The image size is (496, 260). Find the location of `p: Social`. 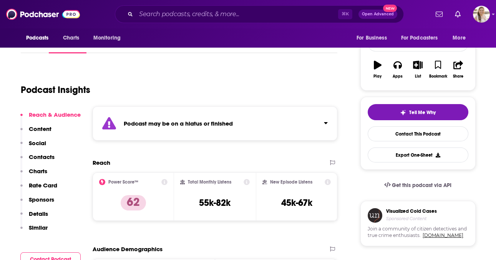

p: Social is located at coordinates (37, 143).